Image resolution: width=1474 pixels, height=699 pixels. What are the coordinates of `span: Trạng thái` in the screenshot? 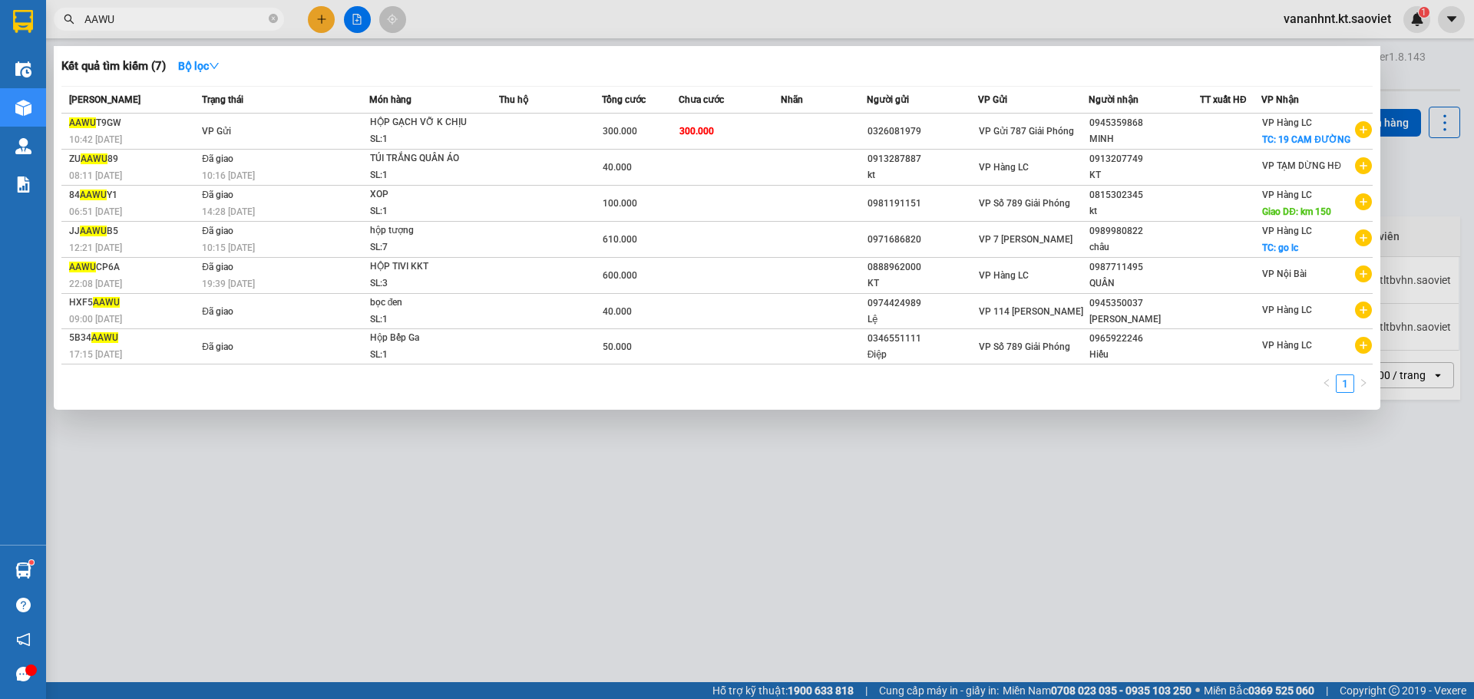 It's located at (223, 100).